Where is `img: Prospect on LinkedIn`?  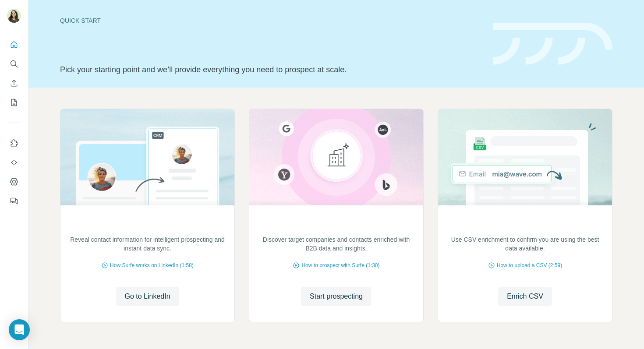 img: Prospect on LinkedIn is located at coordinates (147, 157).